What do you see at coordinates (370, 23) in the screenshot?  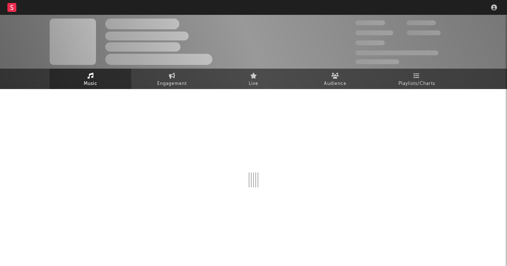 I see `span: 300,000` at bounding box center [370, 23].